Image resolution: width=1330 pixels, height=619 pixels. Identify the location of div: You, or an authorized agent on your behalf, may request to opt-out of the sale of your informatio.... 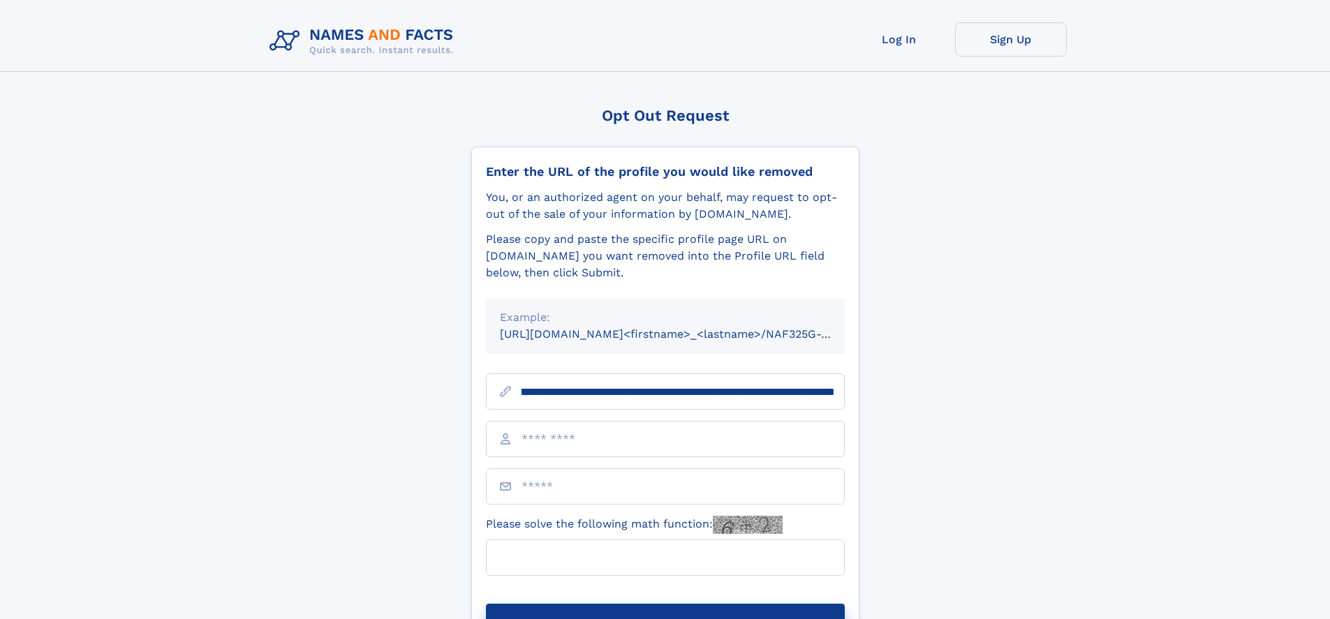
(665, 206).